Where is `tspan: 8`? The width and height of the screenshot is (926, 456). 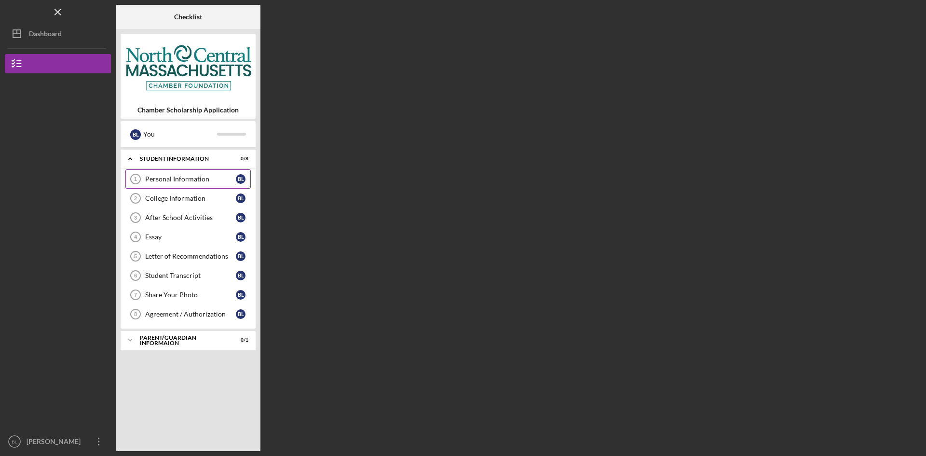 tspan: 8 is located at coordinates (136, 314).